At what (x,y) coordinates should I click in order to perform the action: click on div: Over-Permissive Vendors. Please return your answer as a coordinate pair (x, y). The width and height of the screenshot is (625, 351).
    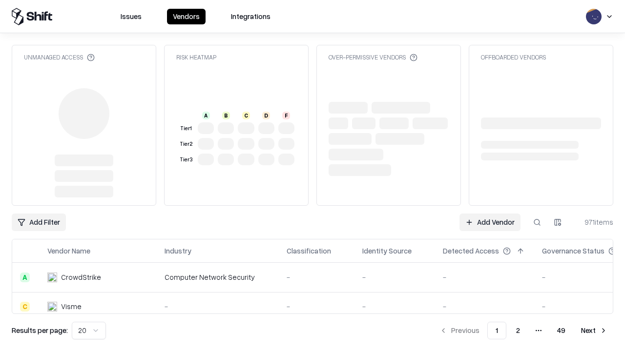
    Looking at the image, I should click on (373, 57).